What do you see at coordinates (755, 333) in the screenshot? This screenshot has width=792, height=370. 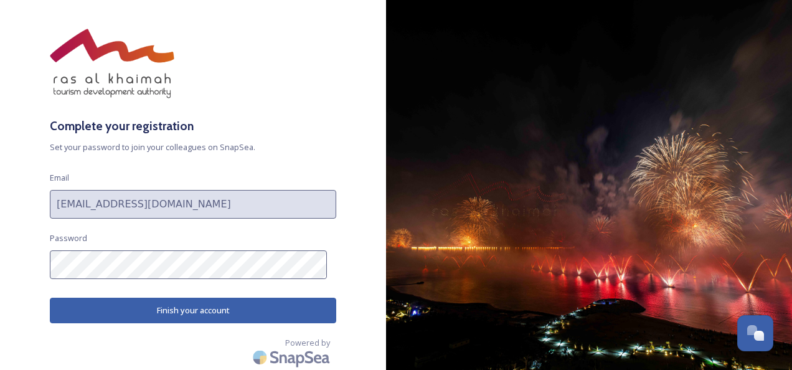 I see `button: Open Chat` at bounding box center [755, 333].